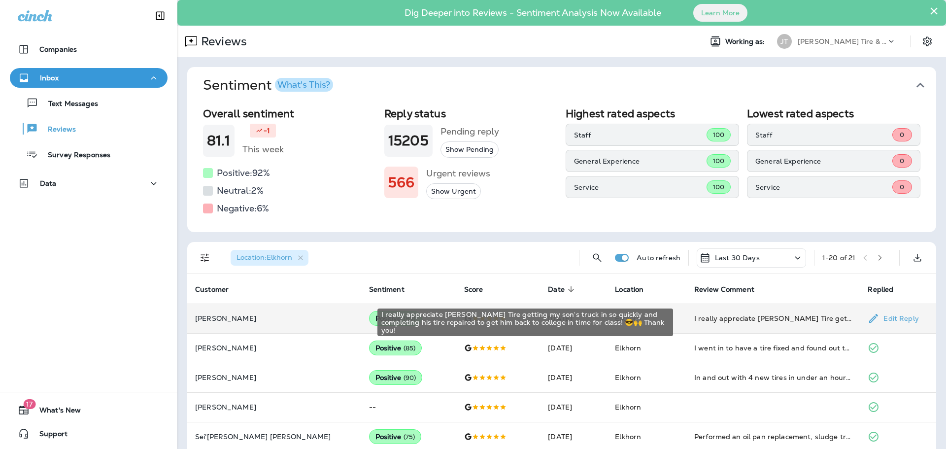 Image resolution: width=946 pixels, height=449 pixels. What do you see at coordinates (263, 149) in the screenshot?
I see `h5: This week` at bounding box center [263, 149].